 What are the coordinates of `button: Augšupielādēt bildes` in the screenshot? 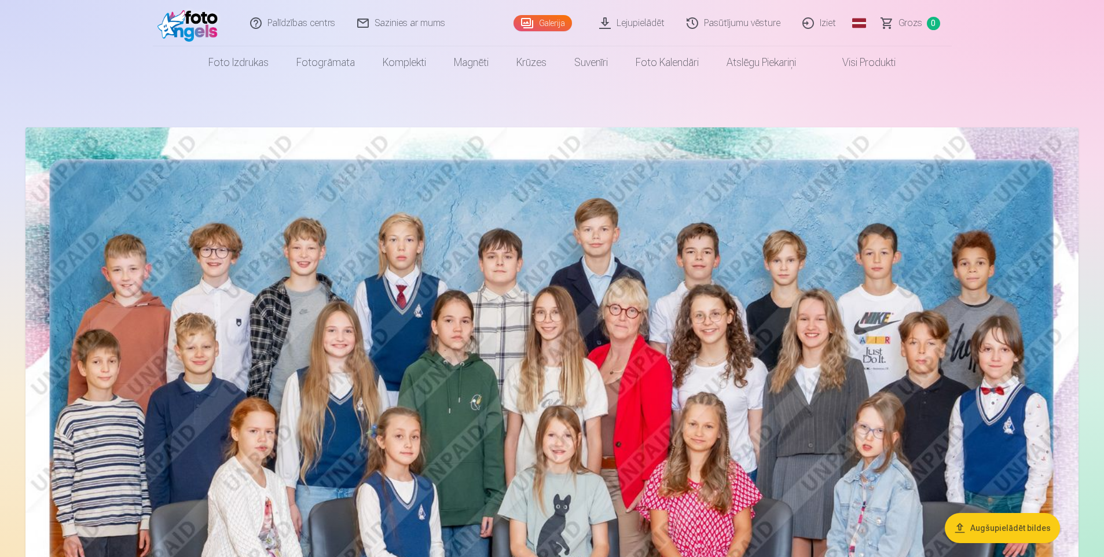 It's located at (1002, 528).